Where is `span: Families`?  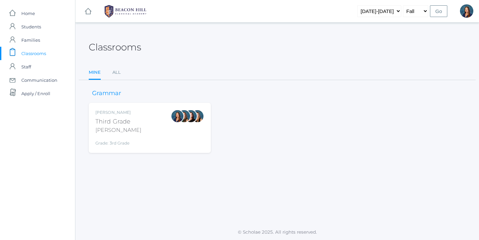
span: Families is located at coordinates (31, 40).